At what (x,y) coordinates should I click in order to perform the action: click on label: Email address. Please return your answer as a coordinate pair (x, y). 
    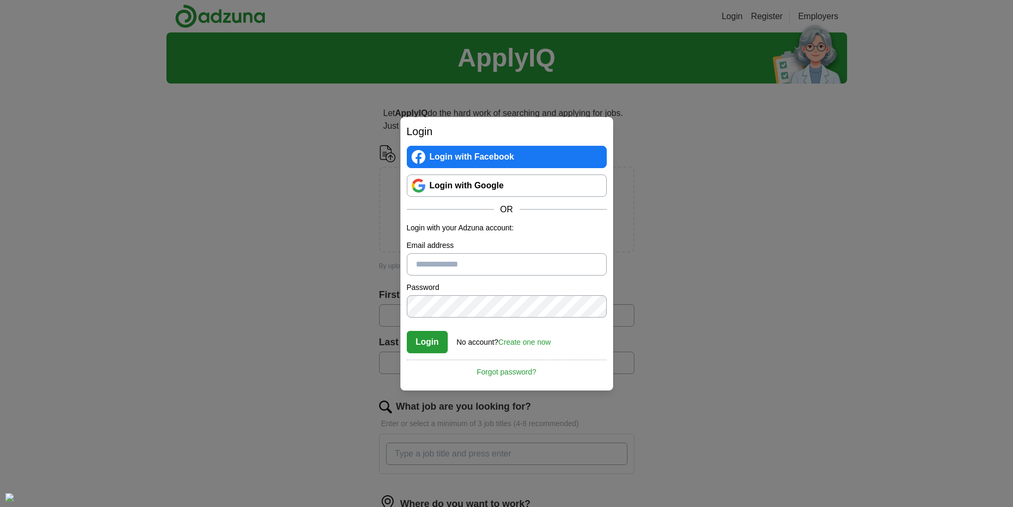
    Looking at the image, I should click on (507, 245).